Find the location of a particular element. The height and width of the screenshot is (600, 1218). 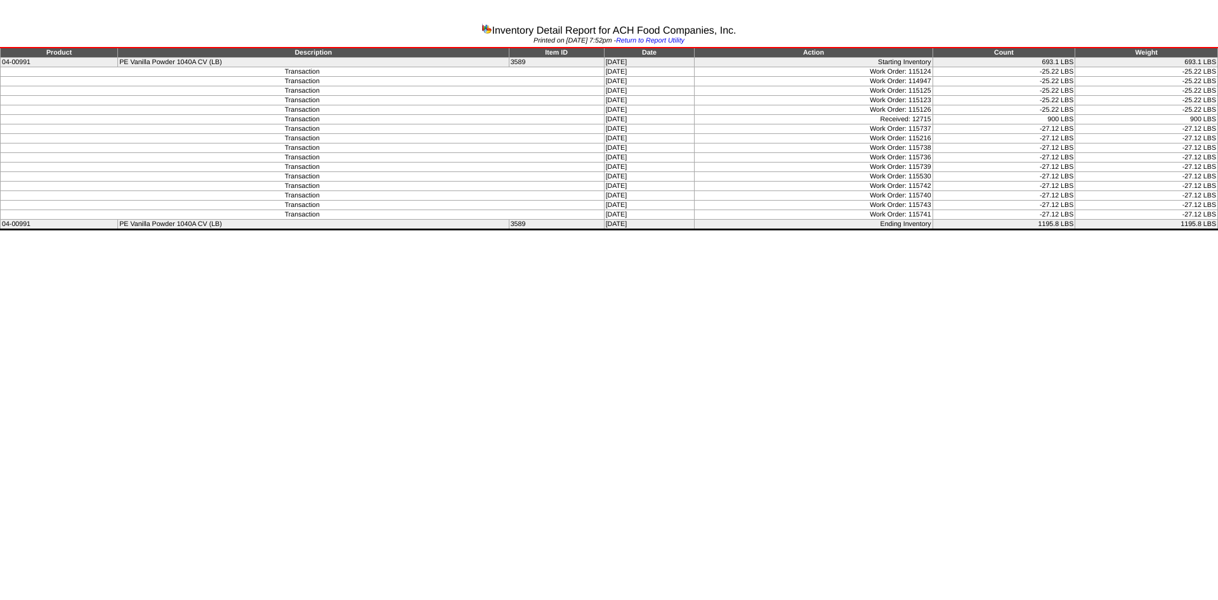

td: Received: 12715 is located at coordinates (814, 119).